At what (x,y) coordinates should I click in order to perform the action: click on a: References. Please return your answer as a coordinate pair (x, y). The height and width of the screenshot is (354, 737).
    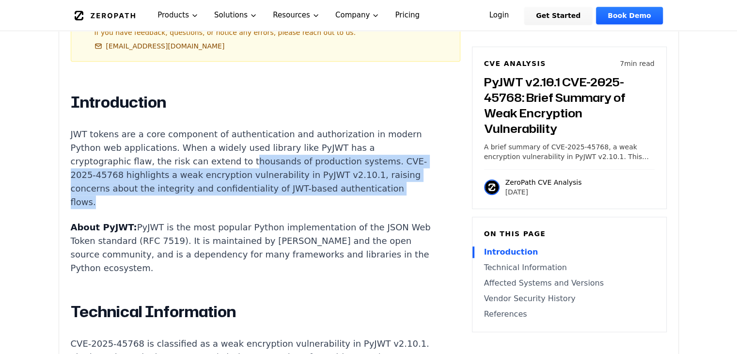
    Looking at the image, I should click on (569, 314).